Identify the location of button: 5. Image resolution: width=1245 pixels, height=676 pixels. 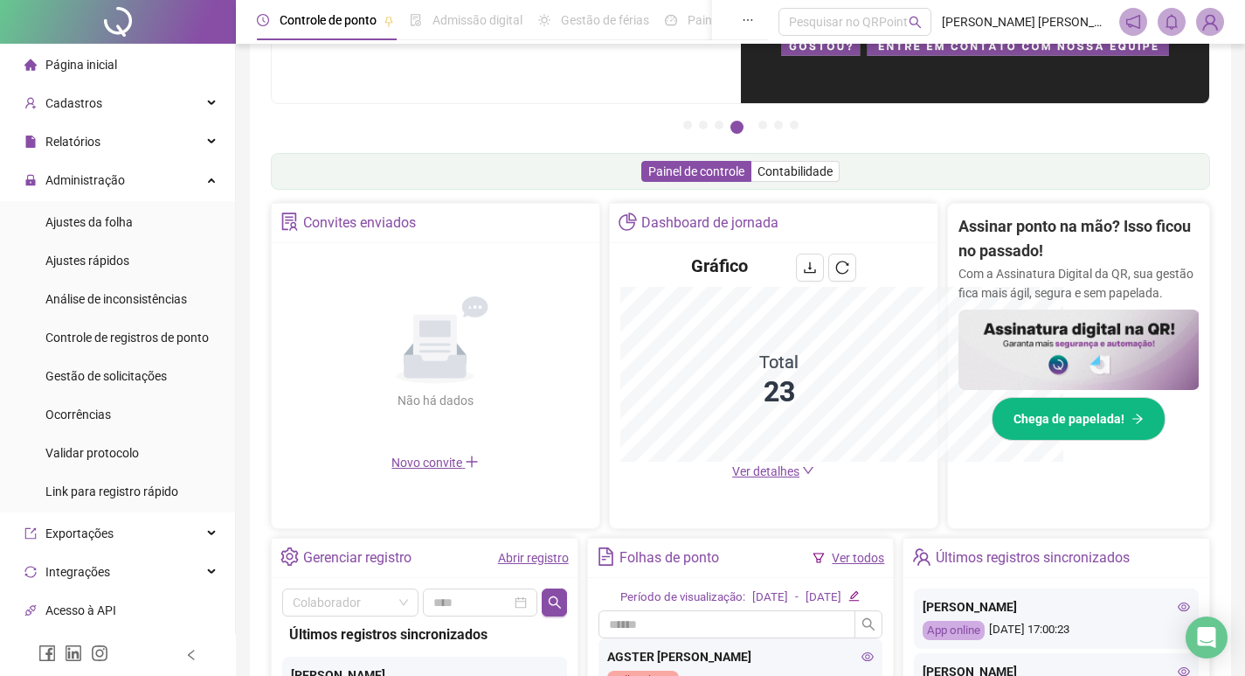
(763, 125).